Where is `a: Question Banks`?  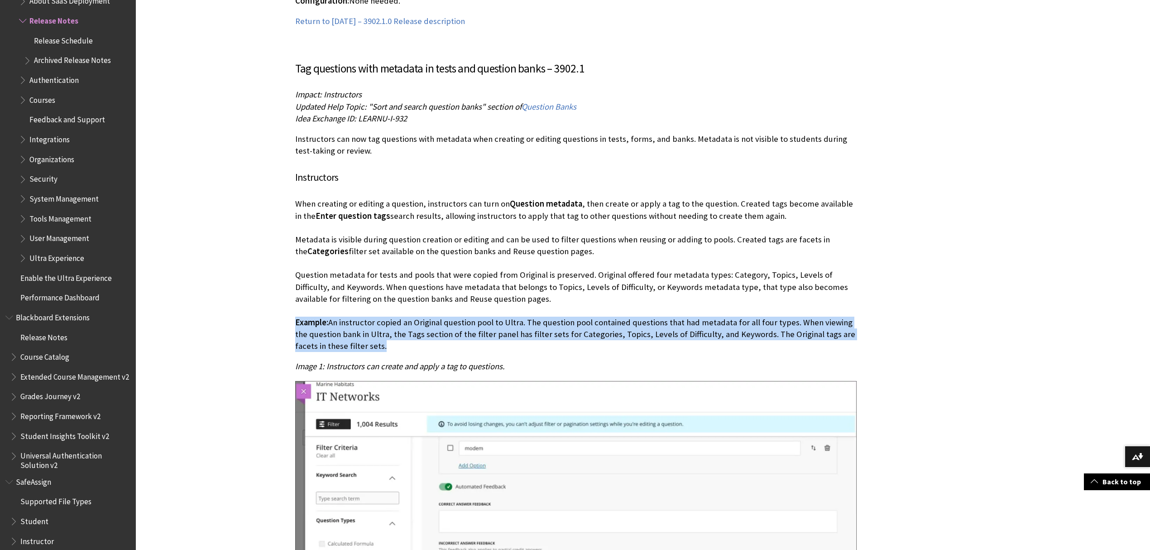
a: Question Banks is located at coordinates (549, 107).